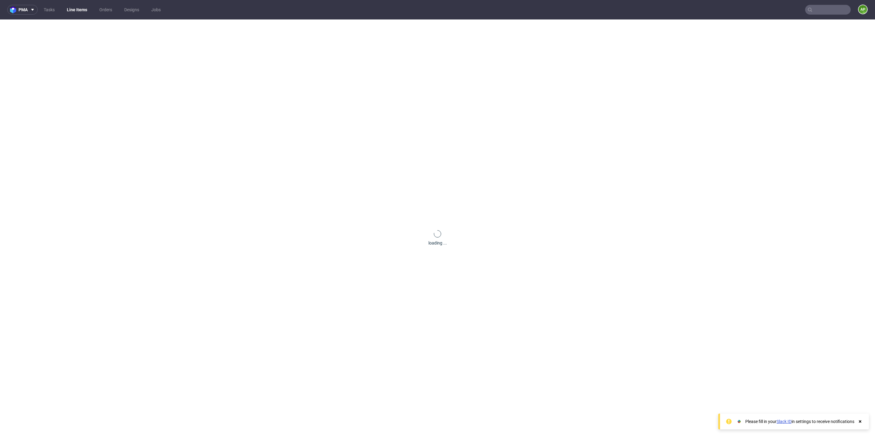 The image size is (875, 437). What do you see at coordinates (438, 243) in the screenshot?
I see `div: loading ...` at bounding box center [438, 243].